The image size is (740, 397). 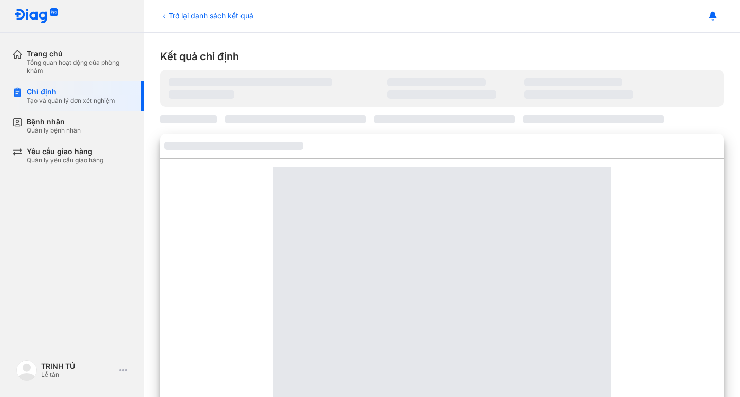 What do you see at coordinates (442, 57) in the screenshot?
I see `div: Kết quả chỉ định` at bounding box center [442, 57].